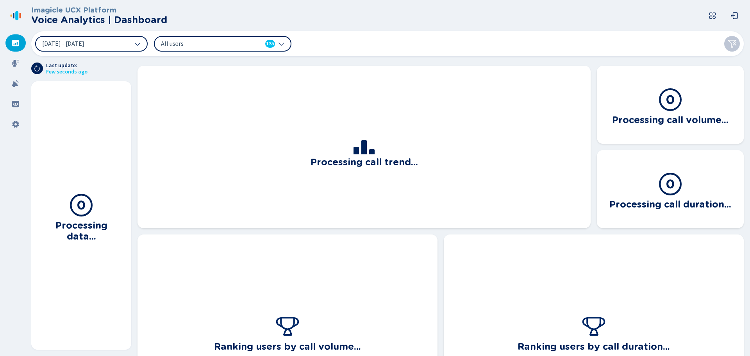 This screenshot has width=750, height=356. I want to click on div: Recordings, so click(16, 63).